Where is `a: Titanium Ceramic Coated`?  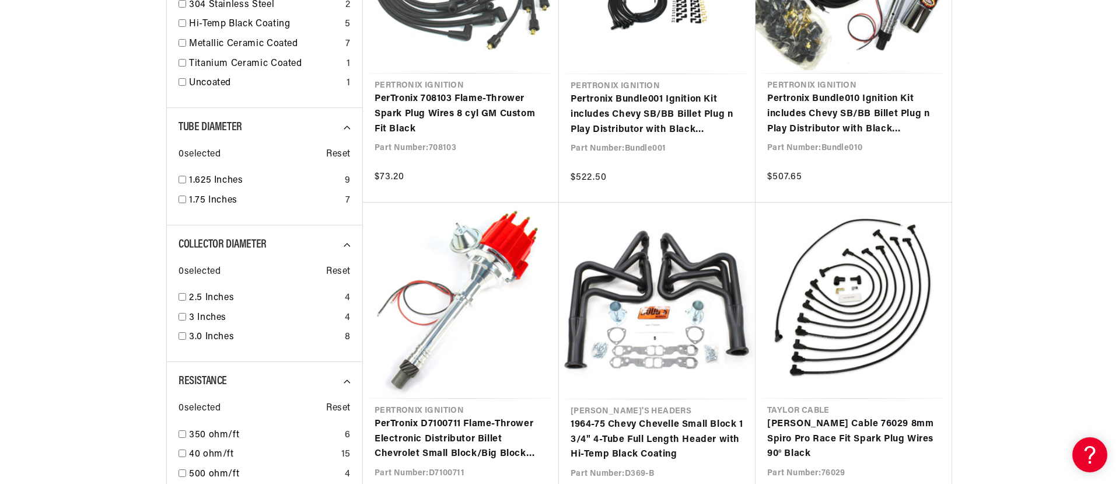 a: Titanium Ceramic Coated is located at coordinates (266, 64).